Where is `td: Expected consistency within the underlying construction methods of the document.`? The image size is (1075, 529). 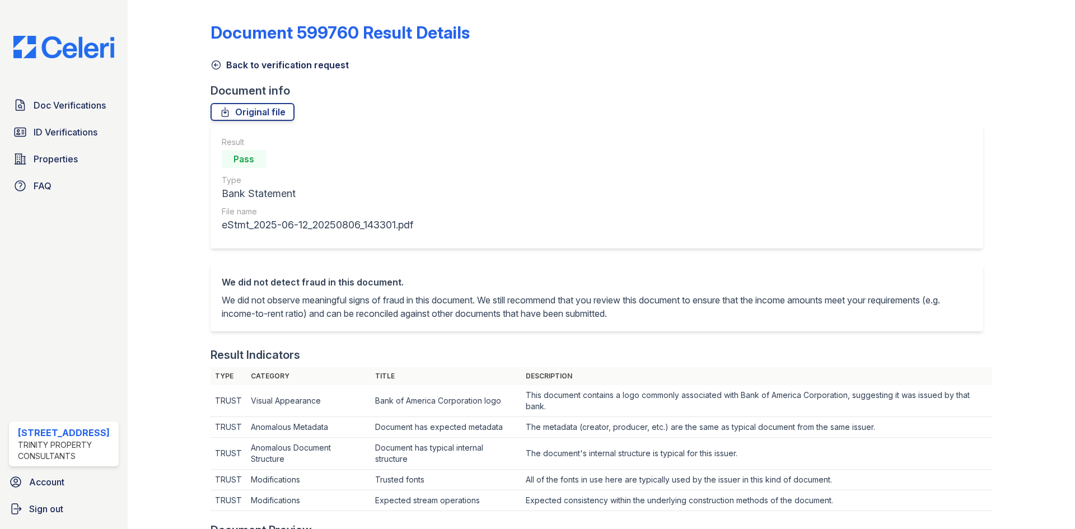
td: Expected consistency within the underlying construction methods of the document. is located at coordinates (756, 500).